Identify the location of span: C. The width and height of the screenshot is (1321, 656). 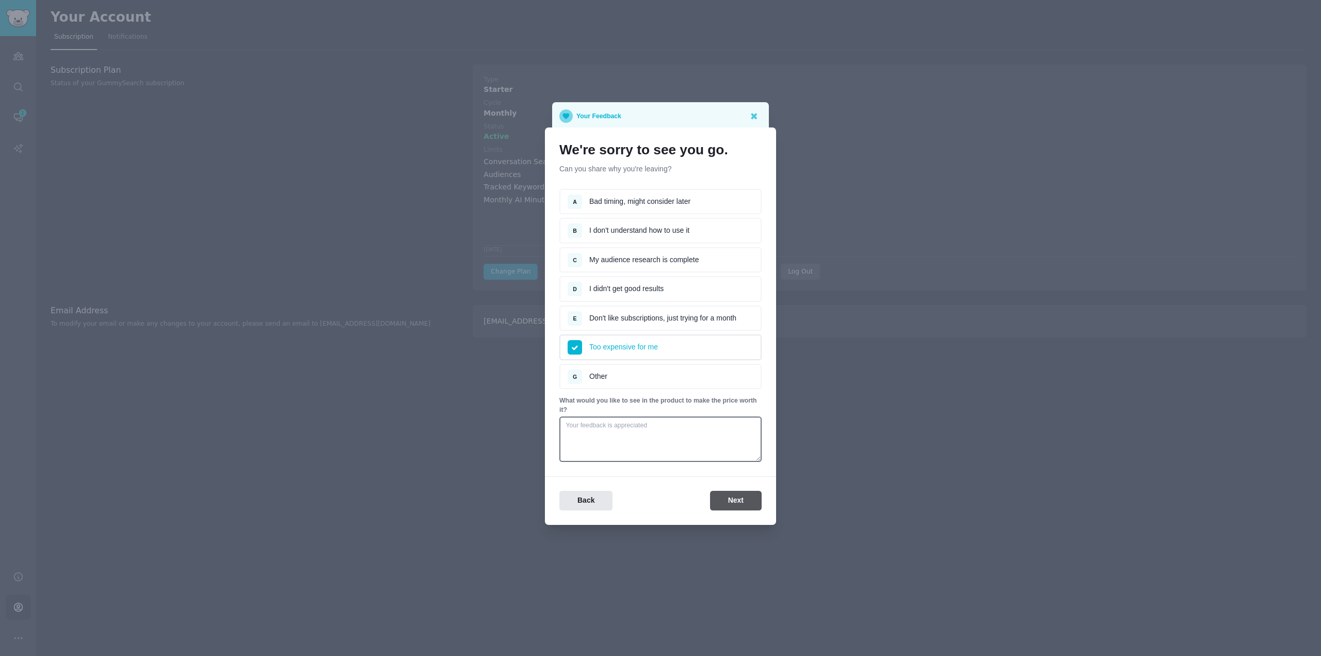
(575, 260).